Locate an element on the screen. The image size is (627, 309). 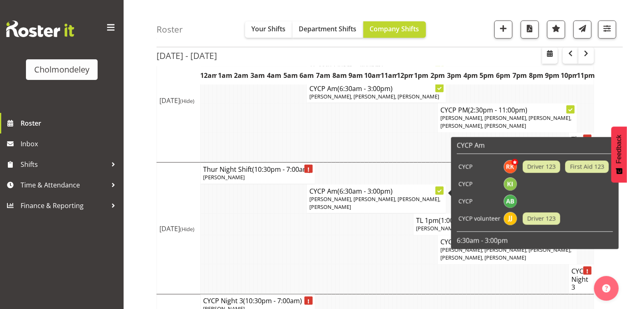
th: 1pm is located at coordinates (421, 75).